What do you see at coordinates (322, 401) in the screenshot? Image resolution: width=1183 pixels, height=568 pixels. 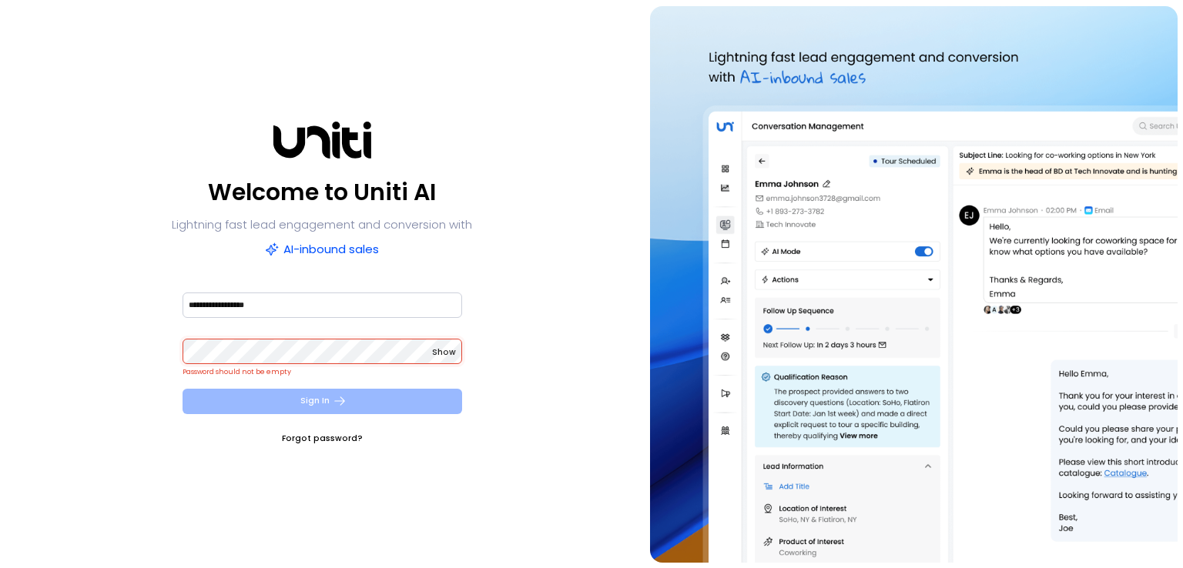 I see `button: Sign In` at bounding box center [322, 401].